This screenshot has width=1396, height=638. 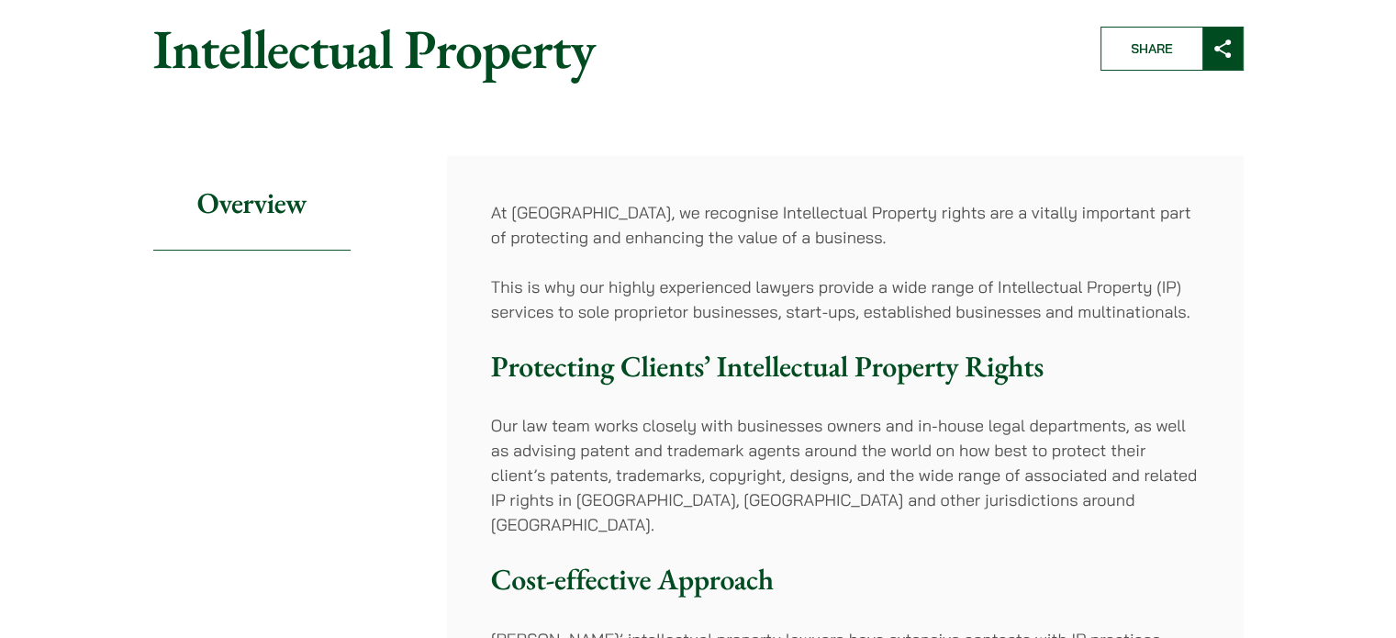 What do you see at coordinates (251, 203) in the screenshot?
I see `h2: Overview` at bounding box center [251, 203].